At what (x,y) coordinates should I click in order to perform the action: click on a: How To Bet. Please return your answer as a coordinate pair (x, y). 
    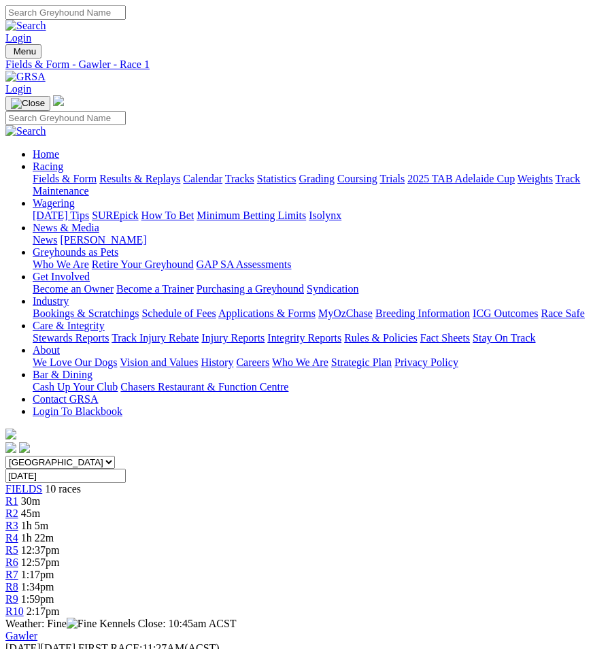
    Looking at the image, I should click on (168, 215).